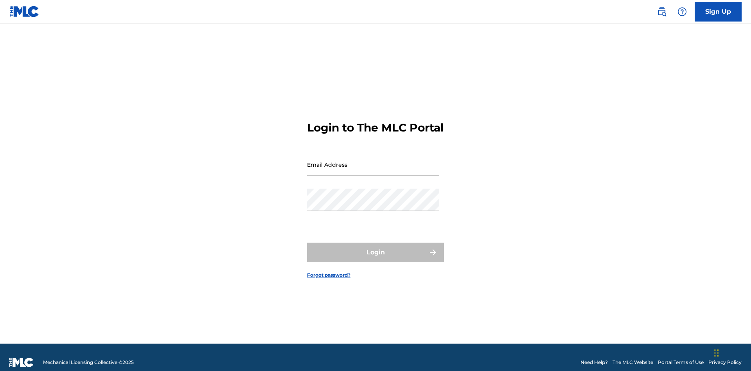 The width and height of the screenshot is (751, 371). What do you see at coordinates (719, 12) in the screenshot?
I see `a: Sign Up` at bounding box center [719, 12].